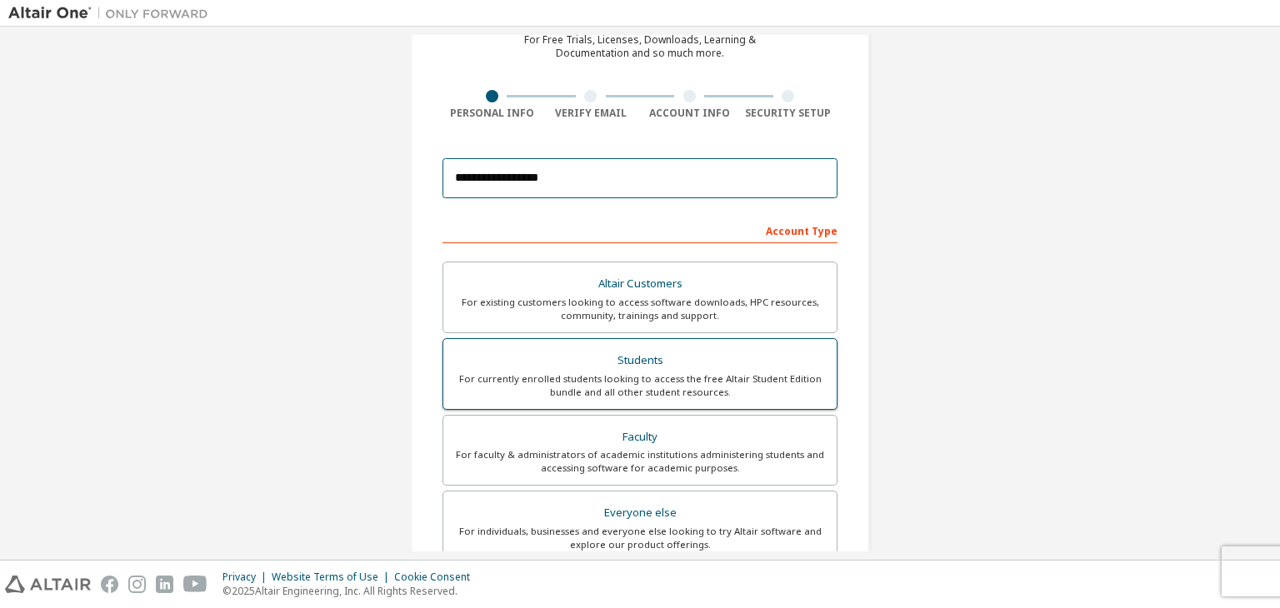 Image resolution: width=1280 pixels, height=608 pixels. Describe the element at coordinates (591, 113) in the screenshot. I see `div: Verify Email` at that location.